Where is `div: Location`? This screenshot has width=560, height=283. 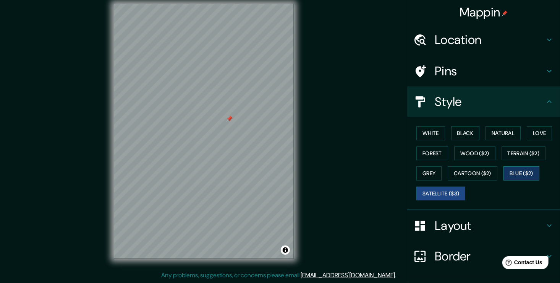 div: Location is located at coordinates (484, 40).